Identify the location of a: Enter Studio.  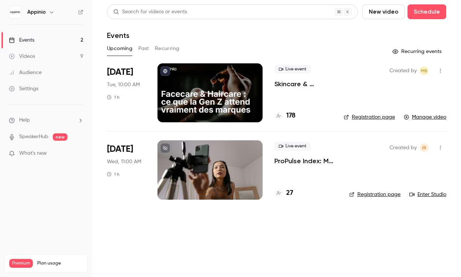
(428, 195).